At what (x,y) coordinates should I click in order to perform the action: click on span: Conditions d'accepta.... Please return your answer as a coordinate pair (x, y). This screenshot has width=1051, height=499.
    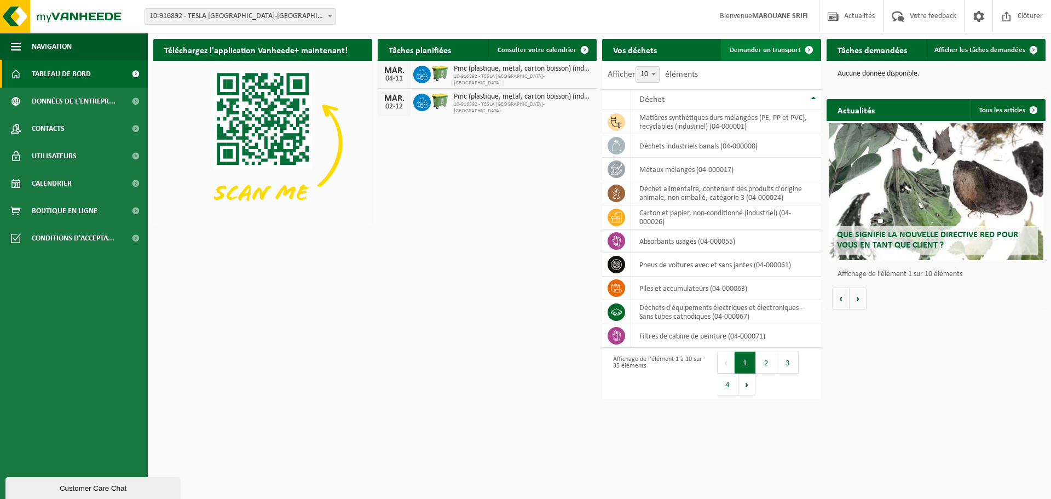
    Looking at the image, I should click on (73, 238).